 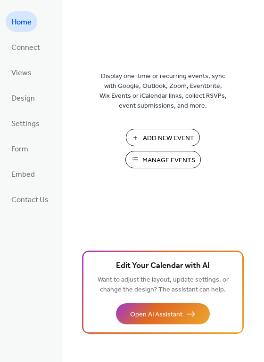 What do you see at coordinates (163, 160) in the screenshot?
I see `button: Manage Events` at bounding box center [163, 160].